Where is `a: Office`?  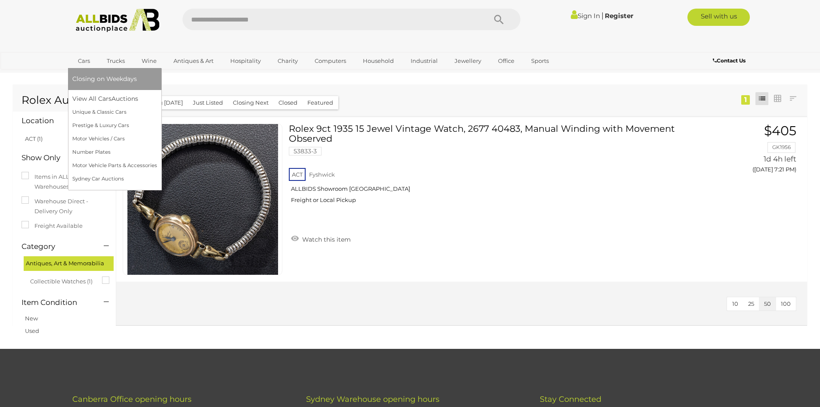 a: Office is located at coordinates (506, 61).